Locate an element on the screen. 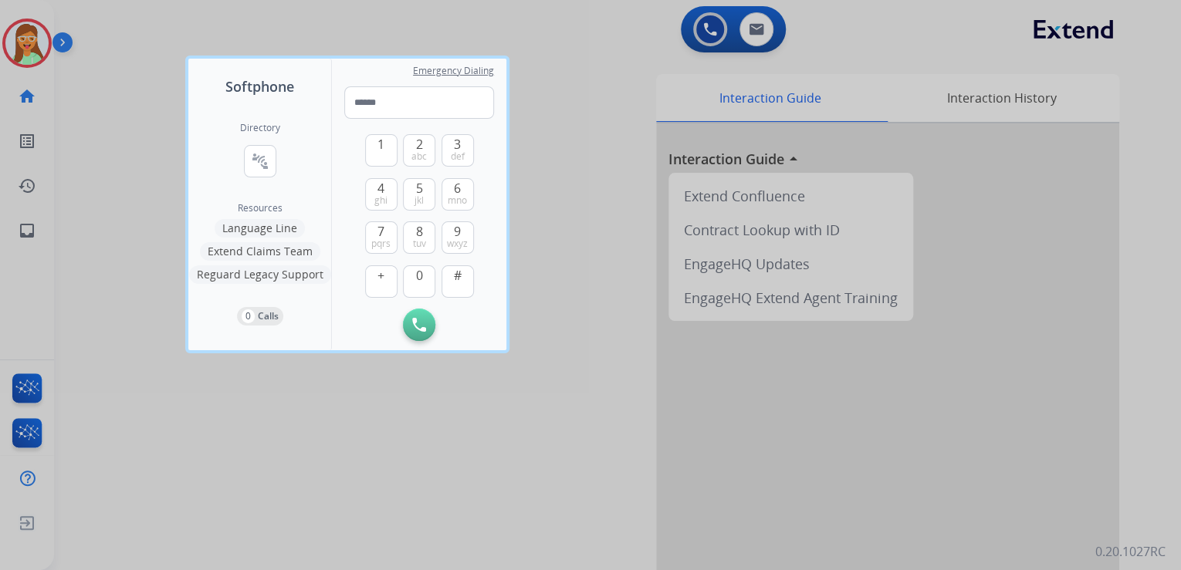 Image resolution: width=1181 pixels, height=570 pixels. mat-icon: connect_without_contact is located at coordinates (260, 161).